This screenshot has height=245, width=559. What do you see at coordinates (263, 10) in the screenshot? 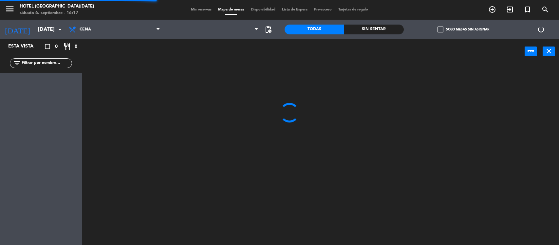
I see `span: Disponibilidad` at bounding box center [263, 10].